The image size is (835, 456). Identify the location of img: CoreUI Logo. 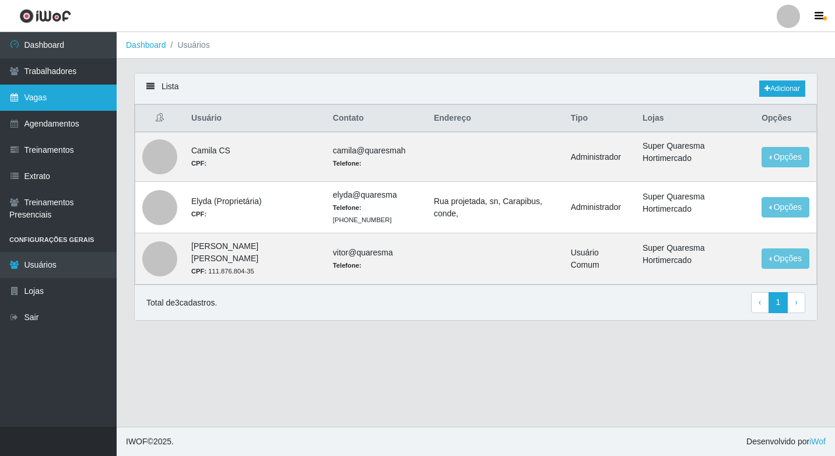
(45, 16).